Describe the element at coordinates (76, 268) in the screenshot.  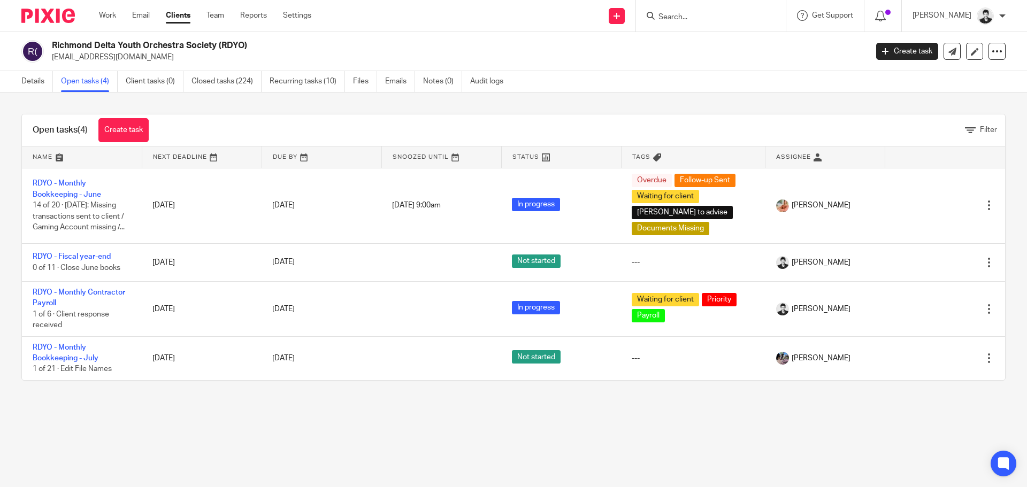
I see `span: 0 of 11 · Close June books` at that location.